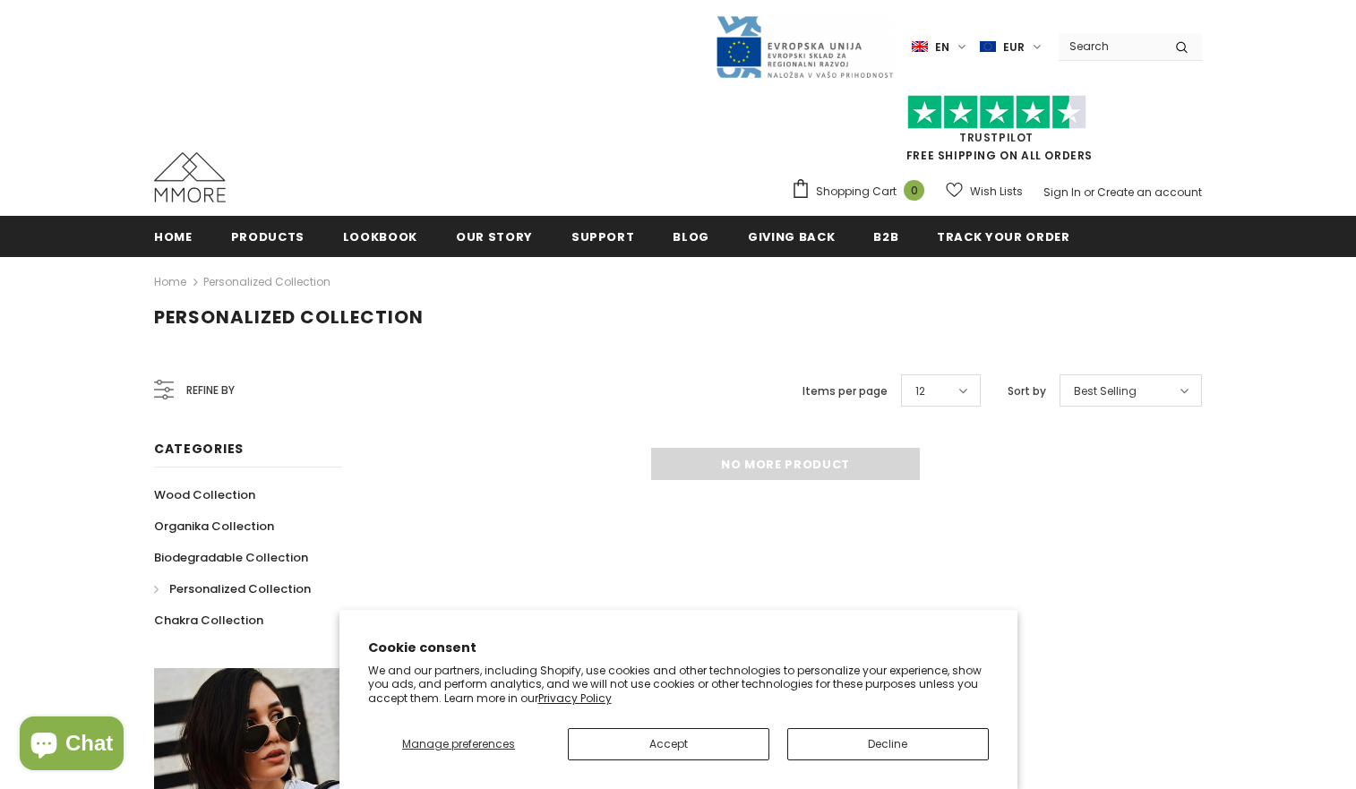 This screenshot has height=789, width=1356. What do you see at coordinates (1003, 235) in the screenshot?
I see `a: Track your order` at bounding box center [1003, 235].